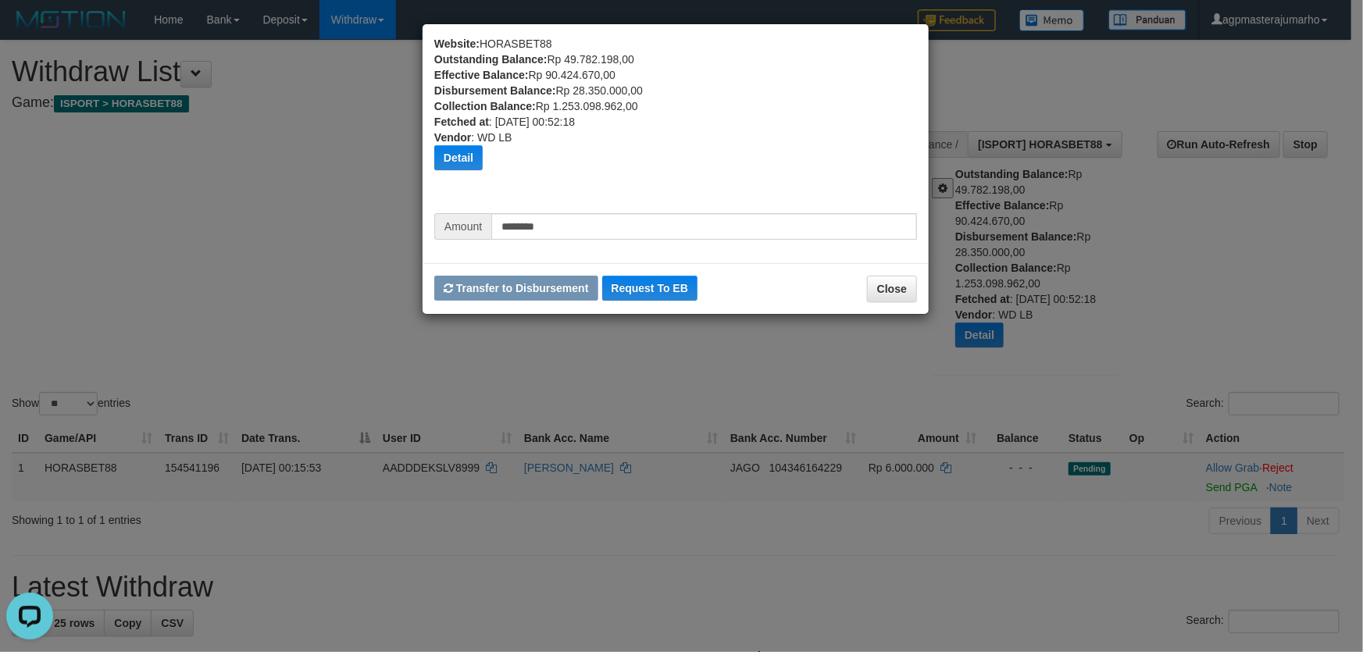 This screenshot has width=1363, height=652. Describe the element at coordinates (30, 30) in the screenshot. I see `button: Open LiveChat chat widget` at that location.